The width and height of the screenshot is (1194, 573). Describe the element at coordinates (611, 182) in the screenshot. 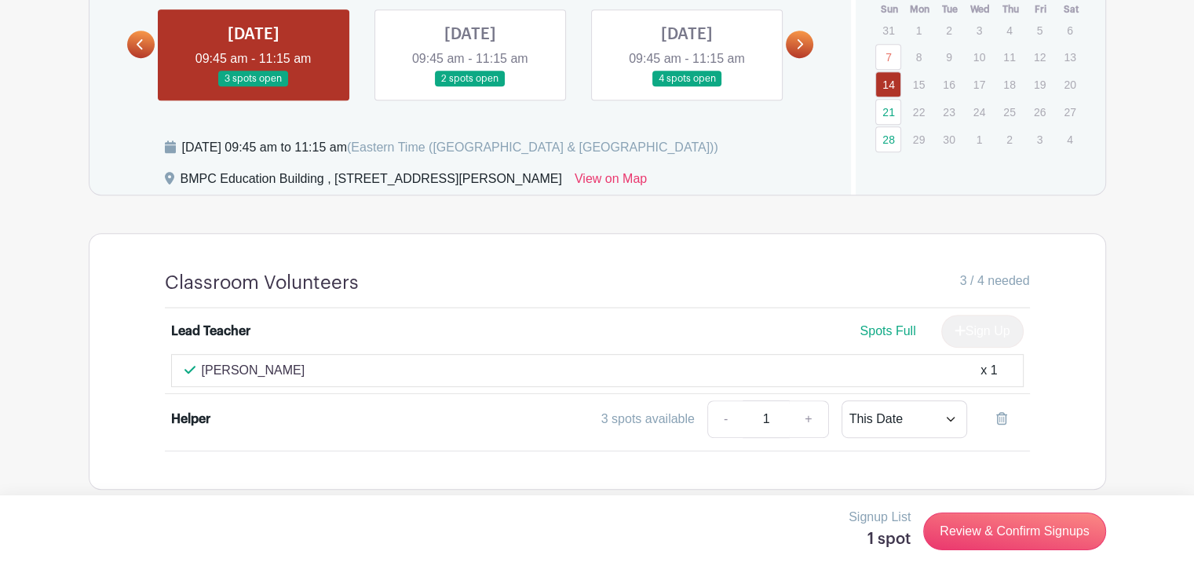

I see `a: View on Map` at that location.